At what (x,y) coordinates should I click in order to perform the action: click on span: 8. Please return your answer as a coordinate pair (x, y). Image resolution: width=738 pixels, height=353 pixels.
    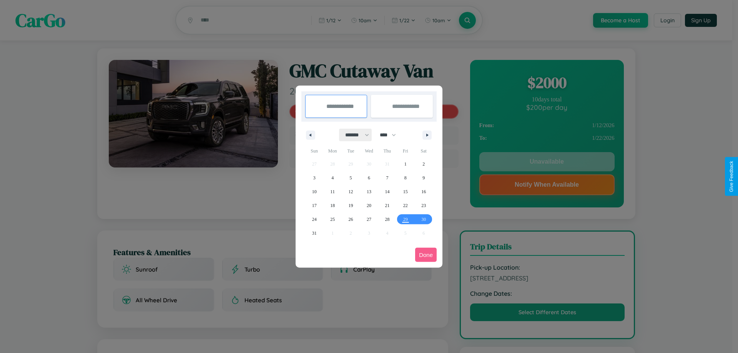
    Looking at the image, I should click on (405, 178).